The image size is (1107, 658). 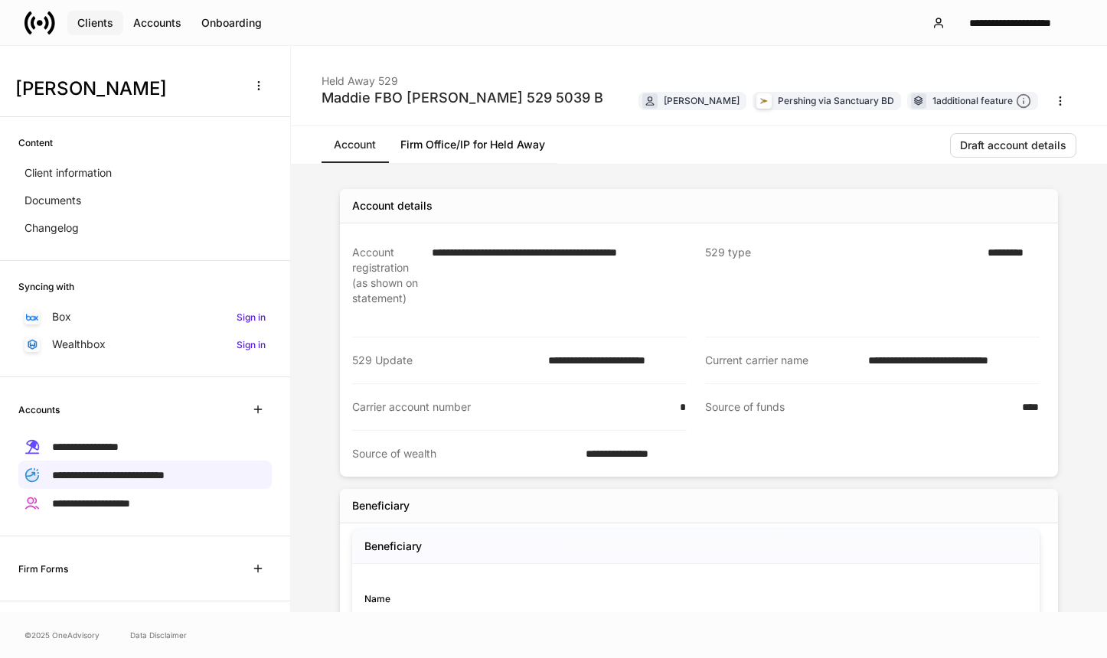 What do you see at coordinates (62, 635) in the screenshot?
I see `span: © 2025 OneAdvisory` at bounding box center [62, 635].